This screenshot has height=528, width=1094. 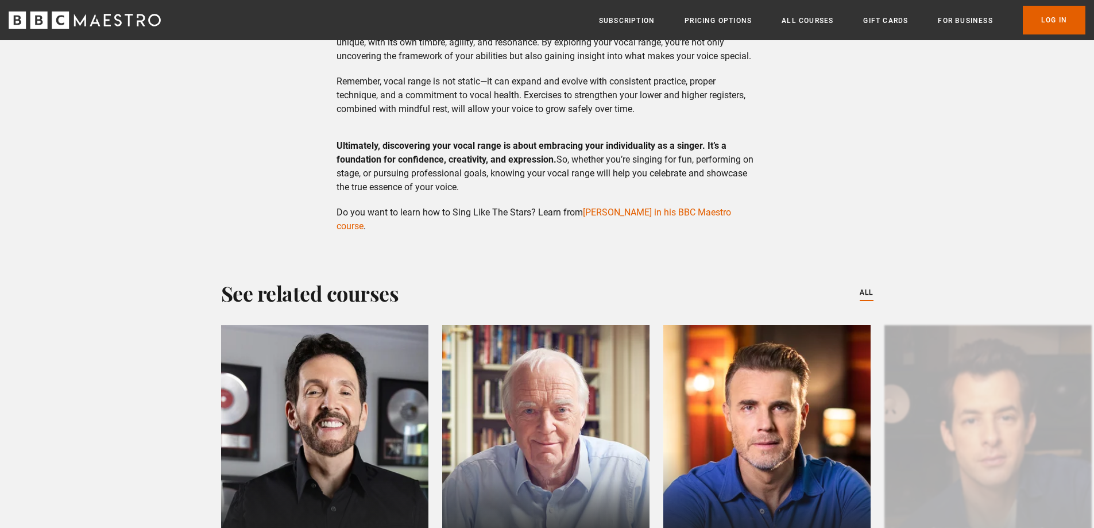 I want to click on svg: BBC Maestro, so click(x=84, y=20).